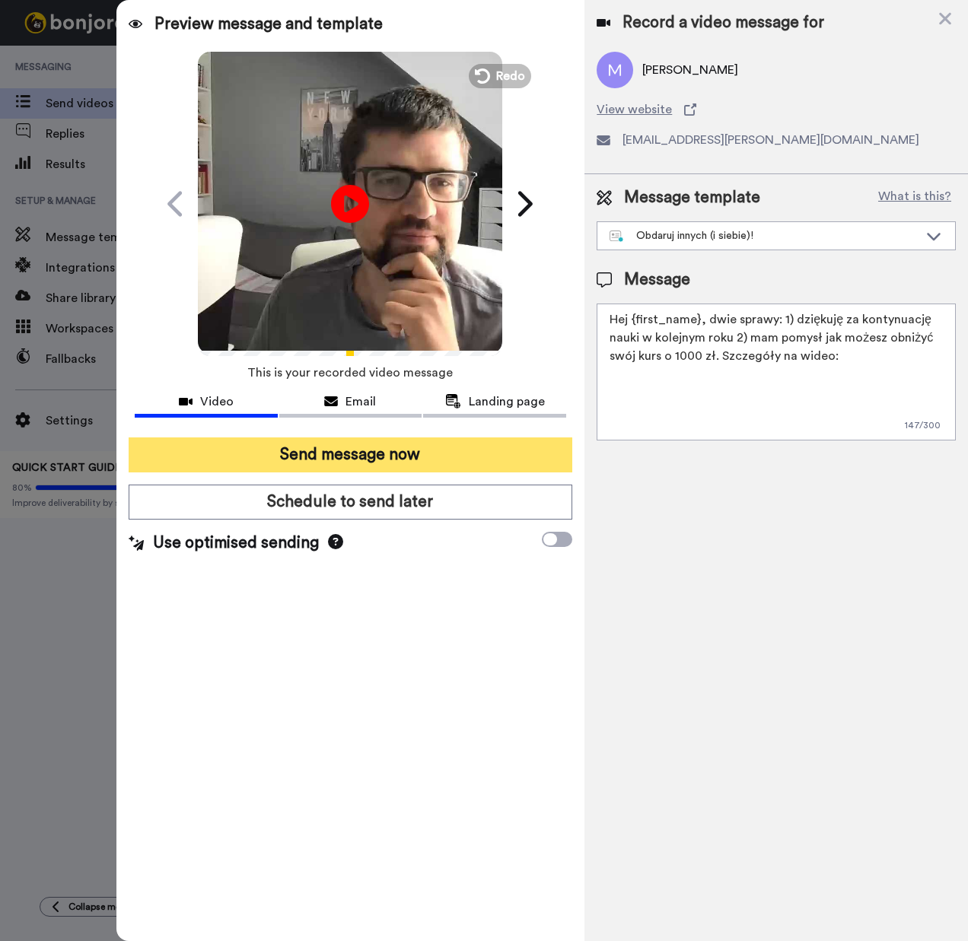  I want to click on span: Message template, so click(691, 198).